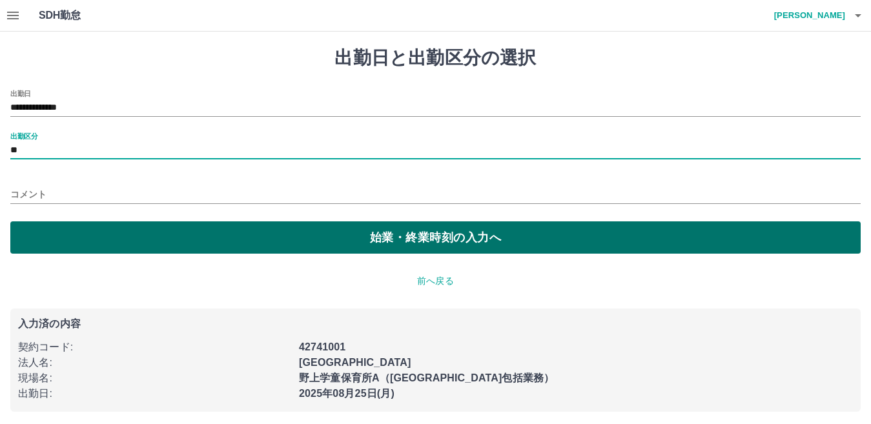 The width and height of the screenshot is (871, 424). Describe the element at coordinates (154, 363) in the screenshot. I see `p: 法人名 :` at that location.